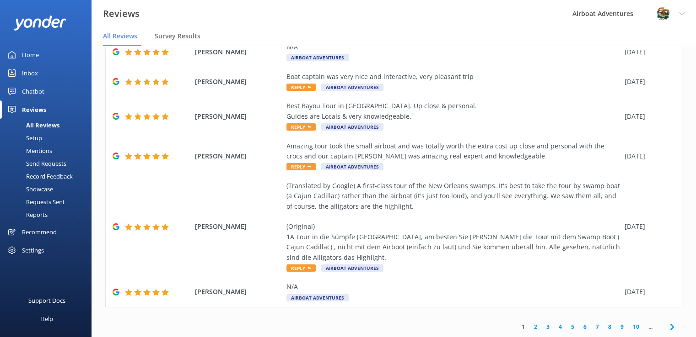 The width and height of the screenshot is (696, 337). Describe the element at coordinates (453, 222) in the screenshot. I see `div: (Translated by Google) A first-class tour of the New Orleans swamps. It's best to take the tour b...` at that location.